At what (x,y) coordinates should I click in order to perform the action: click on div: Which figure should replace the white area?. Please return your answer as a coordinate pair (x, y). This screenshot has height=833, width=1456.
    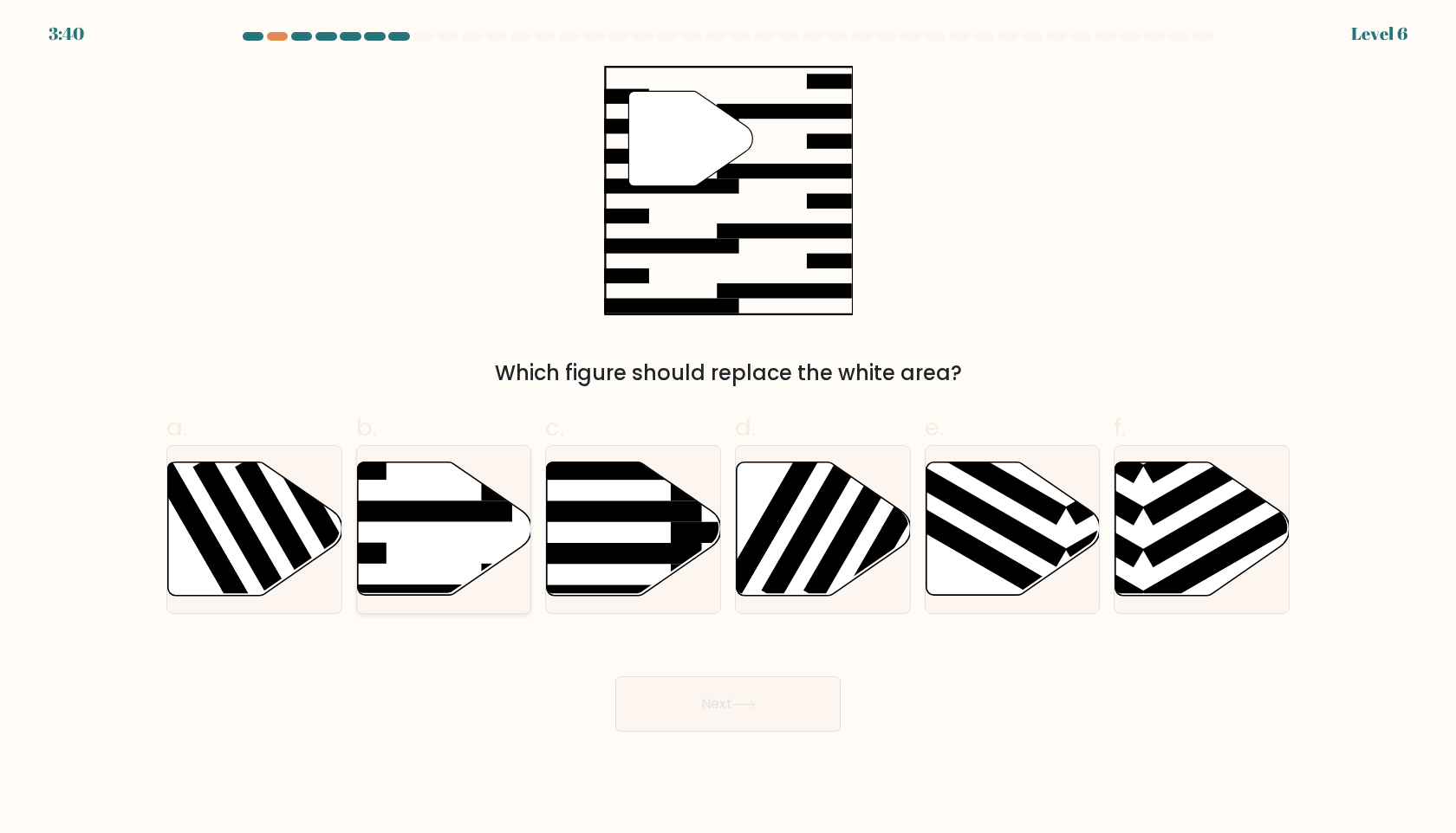
    Looking at the image, I should click on (728, 373).